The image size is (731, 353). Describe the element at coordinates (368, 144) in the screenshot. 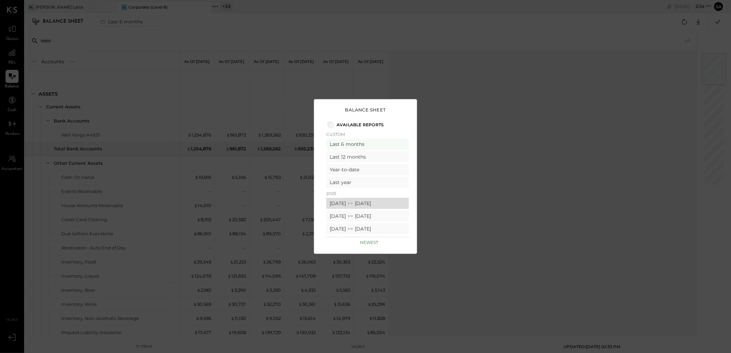

I see `div: Last 6 months` at that location.